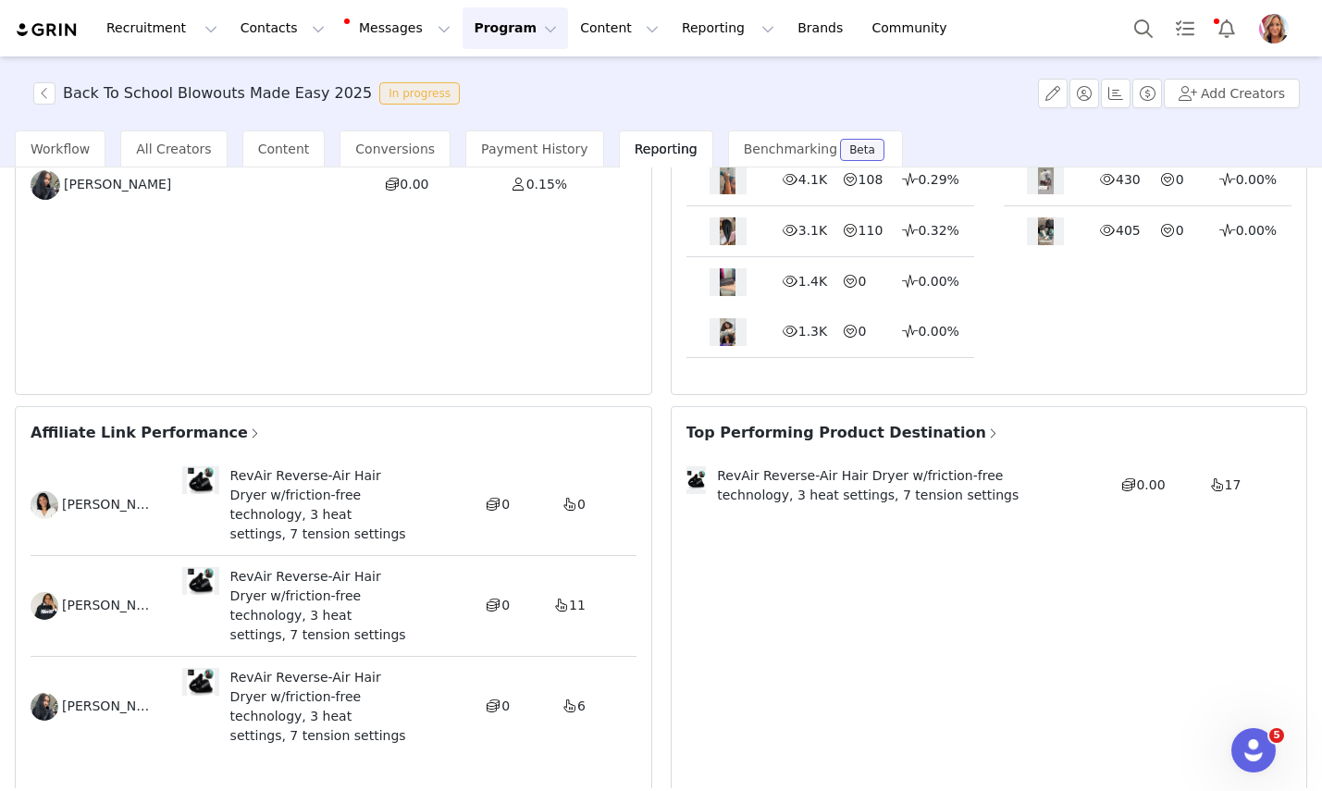  What do you see at coordinates (862, 150) in the screenshot?
I see `div: Beta` at bounding box center [862, 150].